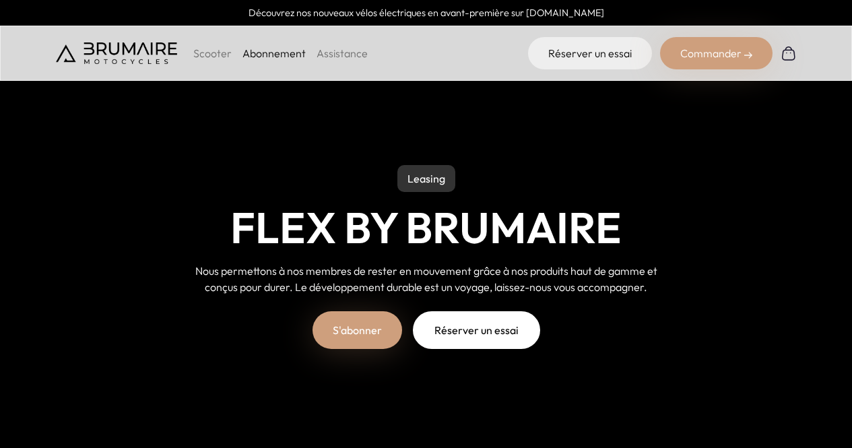 This screenshot has height=448, width=852. Describe the element at coordinates (716, 53) in the screenshot. I see `div: Commander` at that location.